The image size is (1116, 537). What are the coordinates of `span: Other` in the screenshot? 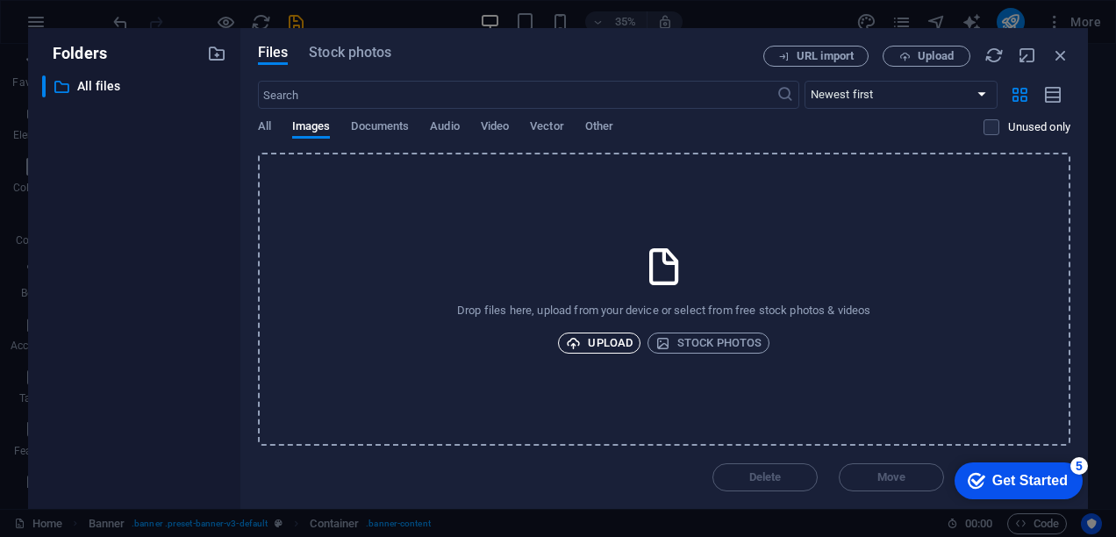 It's located at (599, 128).